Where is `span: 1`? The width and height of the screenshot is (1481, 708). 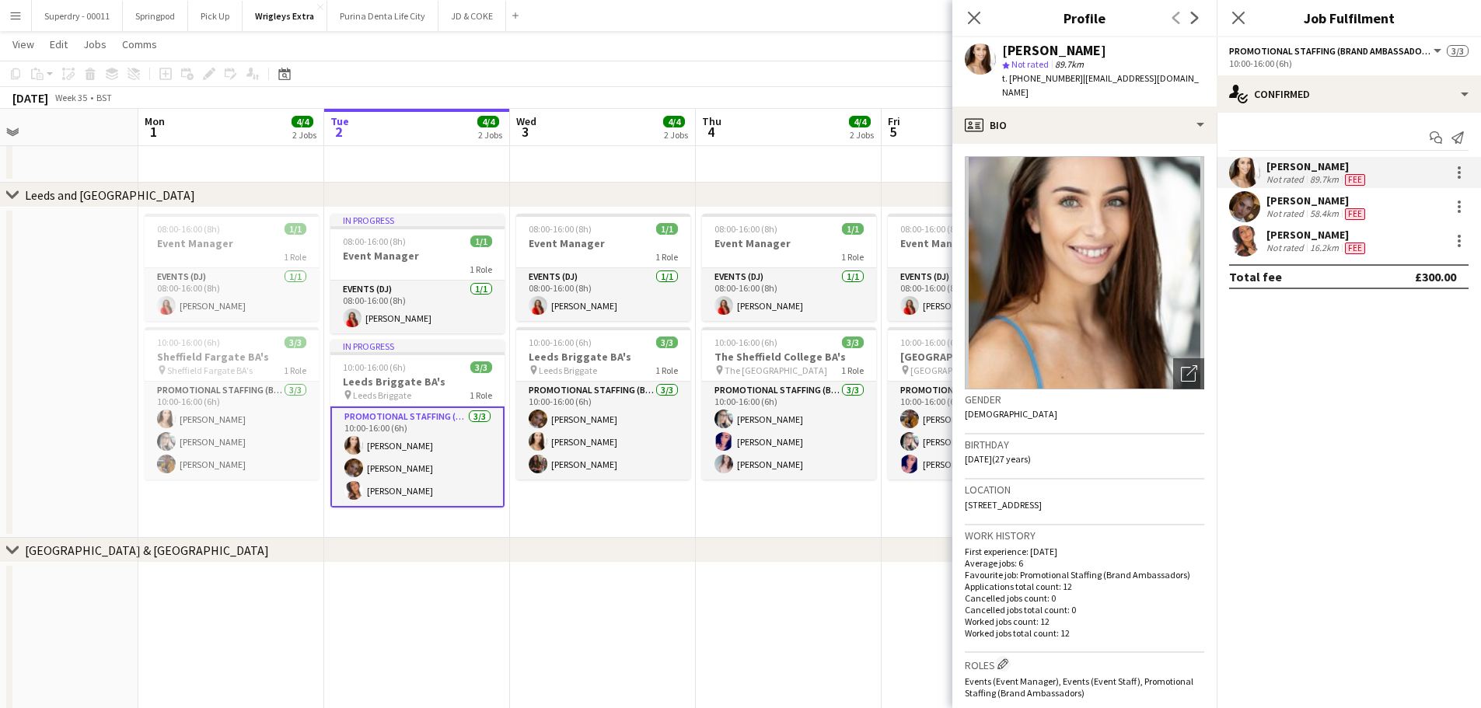 span: 1 is located at coordinates (153, 131).